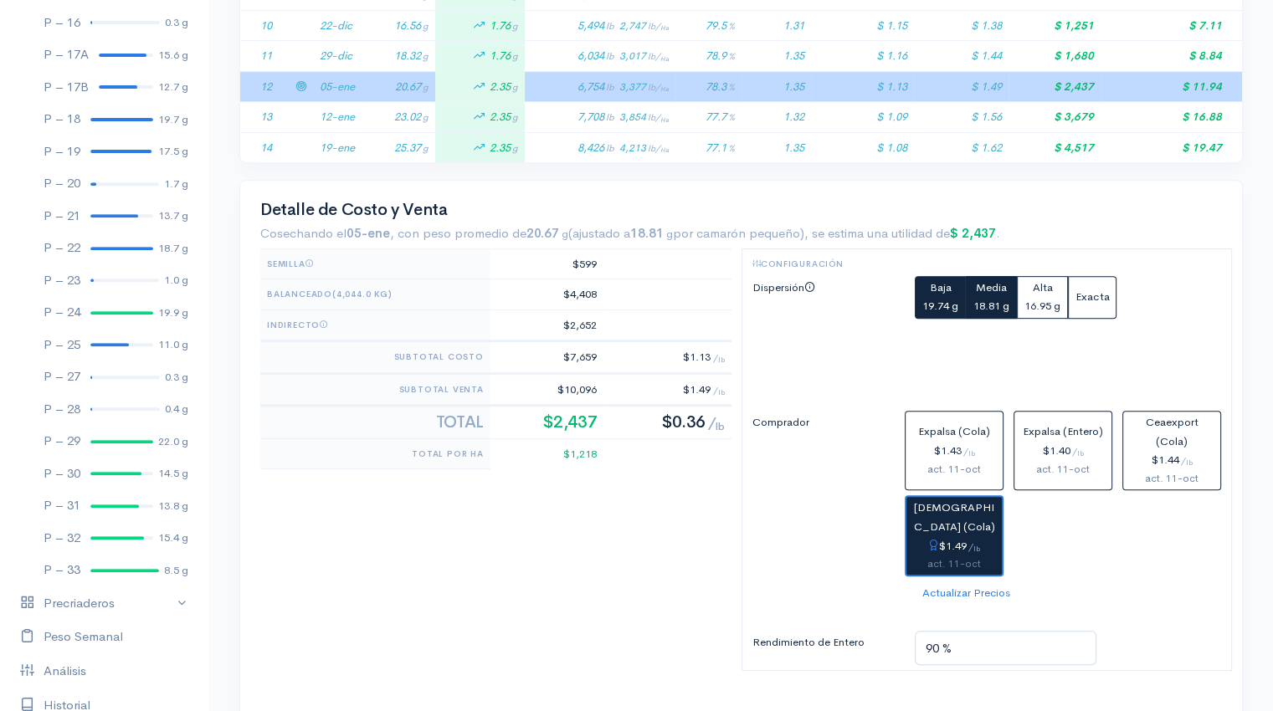 Image resolution: width=1273 pixels, height=711 pixels. What do you see at coordinates (1172, 432) in the screenshot?
I see `span: Ceaexport (Cola)` at bounding box center [1172, 432].